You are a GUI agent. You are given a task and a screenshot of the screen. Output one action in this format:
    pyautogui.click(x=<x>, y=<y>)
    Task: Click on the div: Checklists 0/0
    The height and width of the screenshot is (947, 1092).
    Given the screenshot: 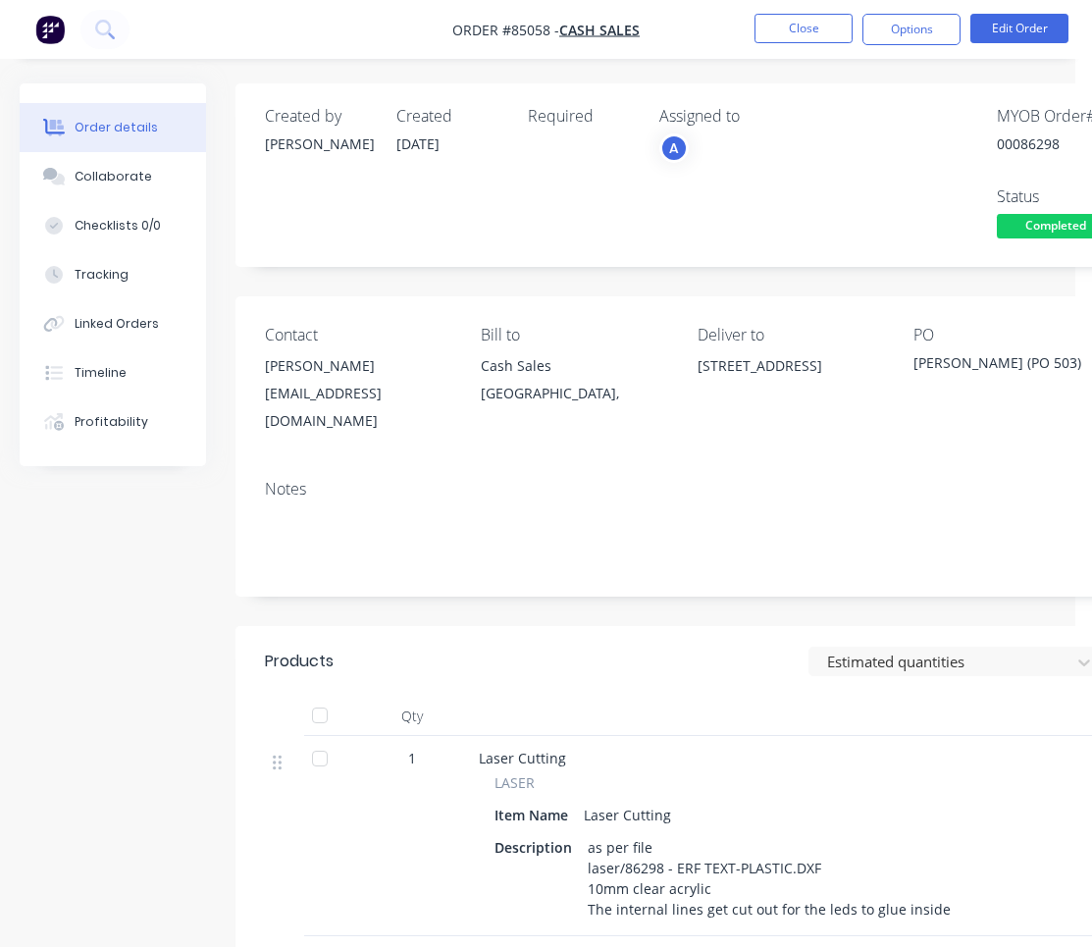 What is the action you would take?
    pyautogui.click(x=118, y=226)
    